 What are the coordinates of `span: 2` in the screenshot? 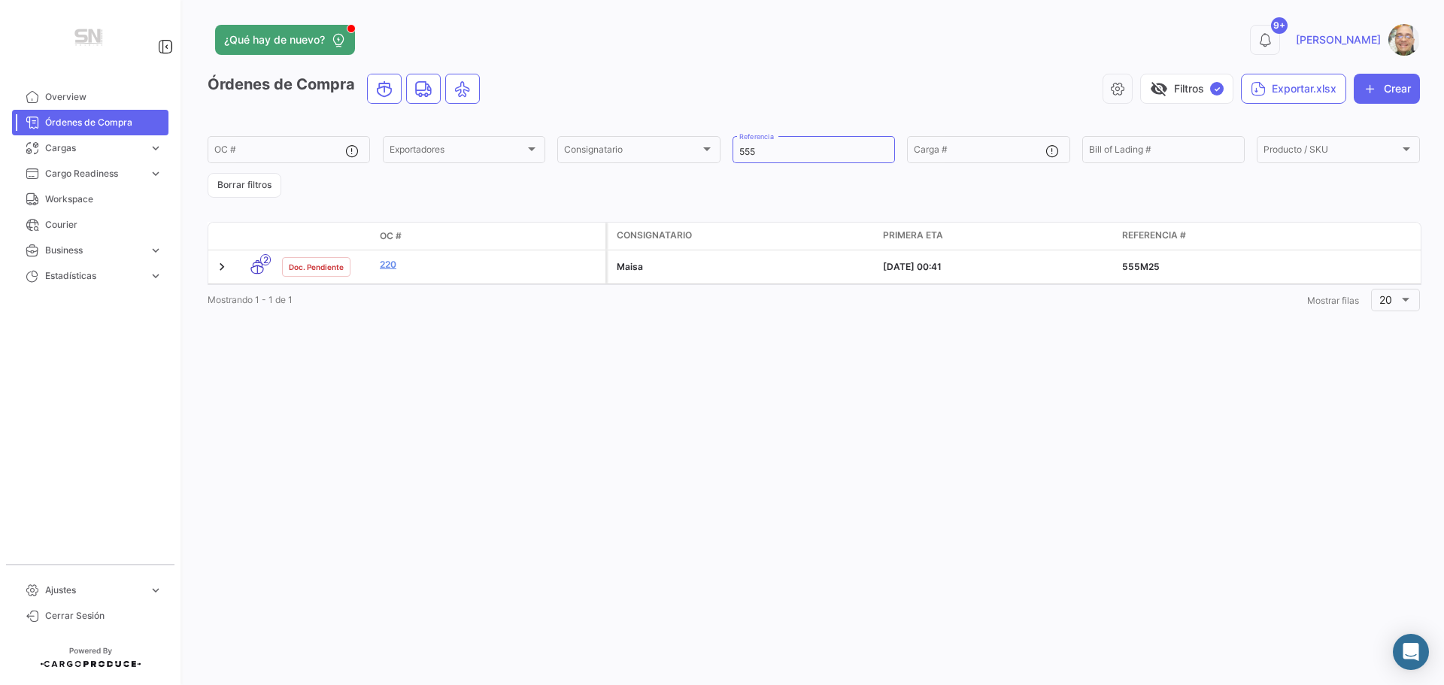 It's located at (266, 260).